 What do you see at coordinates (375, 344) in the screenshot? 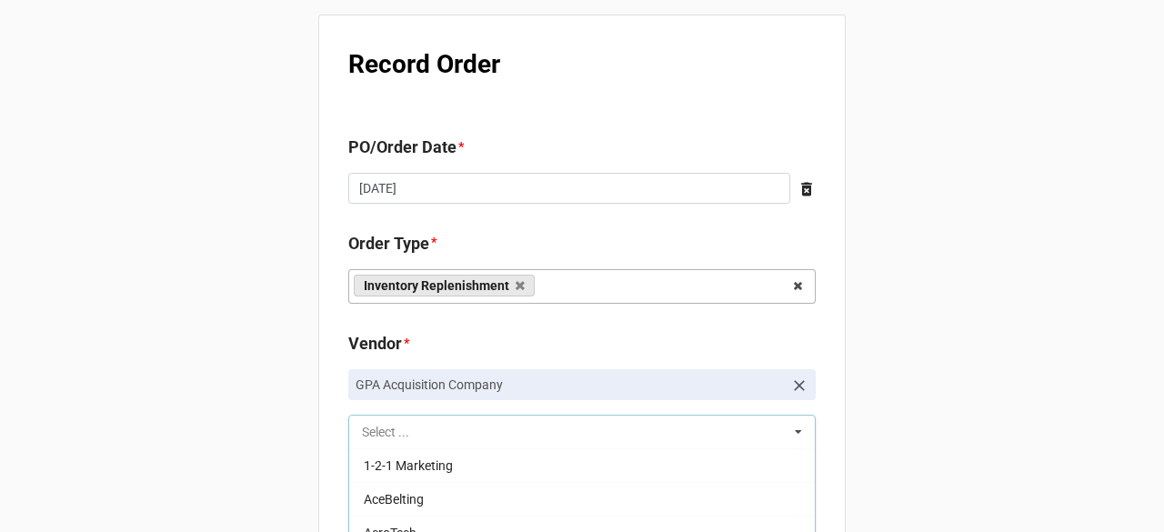
I see `label: Vendor` at bounding box center [375, 344].